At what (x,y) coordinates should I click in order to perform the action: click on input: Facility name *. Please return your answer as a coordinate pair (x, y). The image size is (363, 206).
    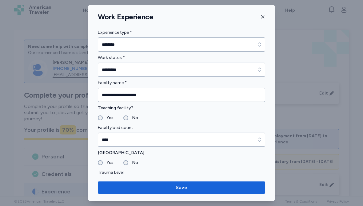
    Looking at the image, I should click on (181, 95).